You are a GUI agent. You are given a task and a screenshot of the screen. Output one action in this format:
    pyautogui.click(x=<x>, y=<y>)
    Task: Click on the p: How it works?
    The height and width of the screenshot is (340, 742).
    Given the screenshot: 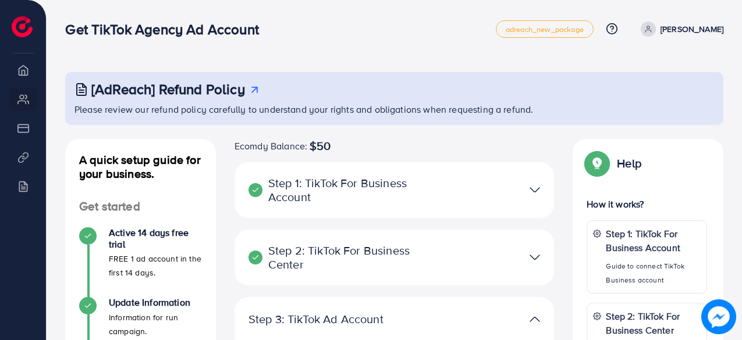 What is the action you would take?
    pyautogui.click(x=647, y=204)
    